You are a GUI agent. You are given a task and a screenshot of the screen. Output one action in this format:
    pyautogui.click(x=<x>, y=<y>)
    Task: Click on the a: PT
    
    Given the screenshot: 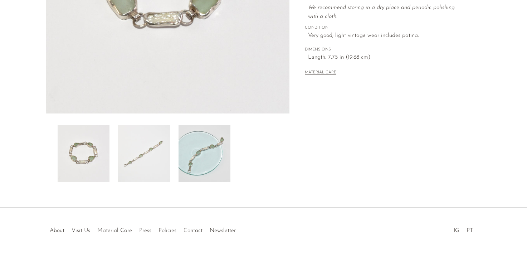 What is the action you would take?
    pyautogui.click(x=469, y=230)
    